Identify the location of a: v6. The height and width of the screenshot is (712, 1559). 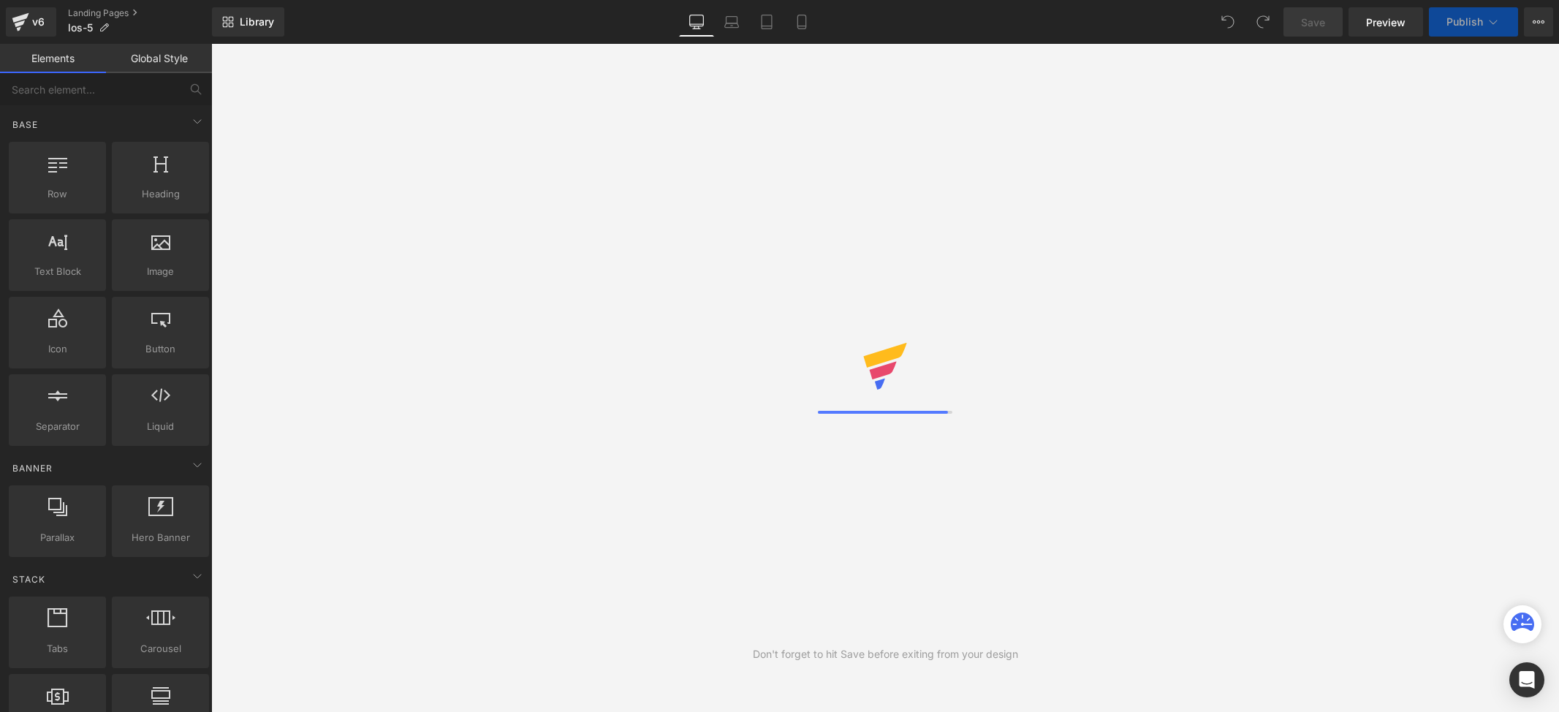
(31, 22).